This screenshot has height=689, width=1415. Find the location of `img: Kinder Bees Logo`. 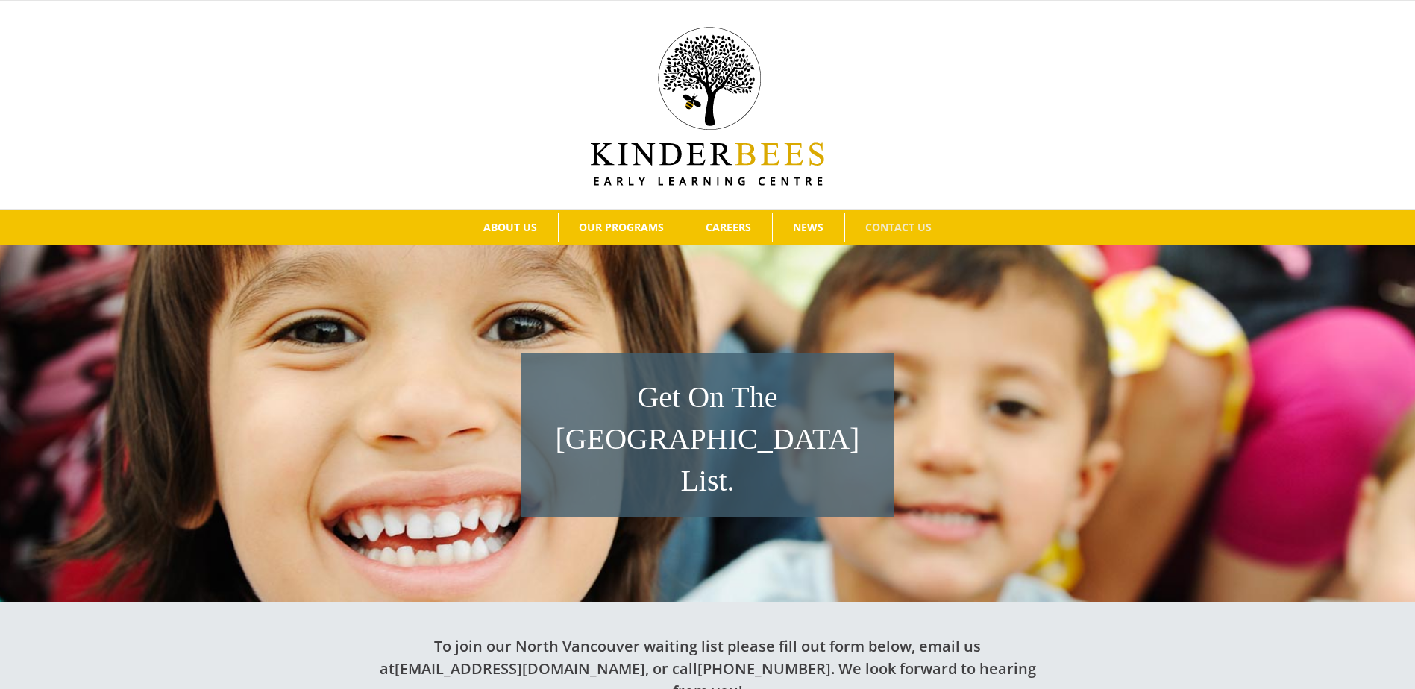

img: Kinder Bees Logo is located at coordinates (707, 106).